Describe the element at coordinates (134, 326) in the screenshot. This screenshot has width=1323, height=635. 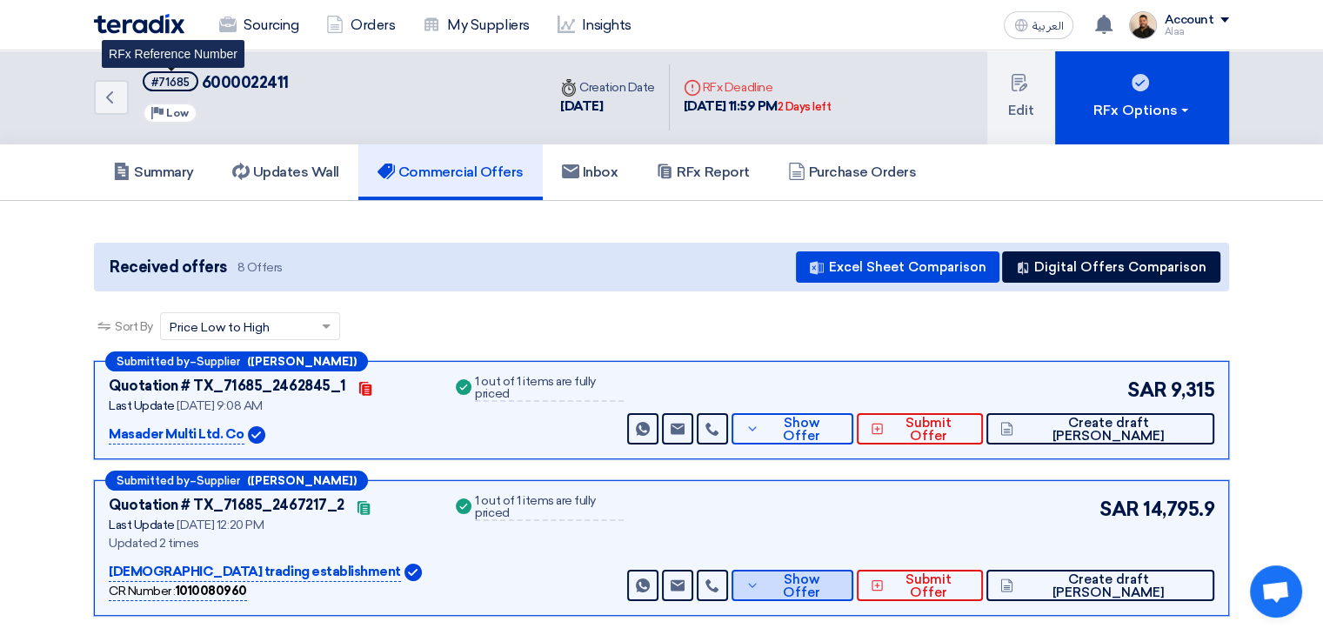
I see `span: Sort By` at that location.